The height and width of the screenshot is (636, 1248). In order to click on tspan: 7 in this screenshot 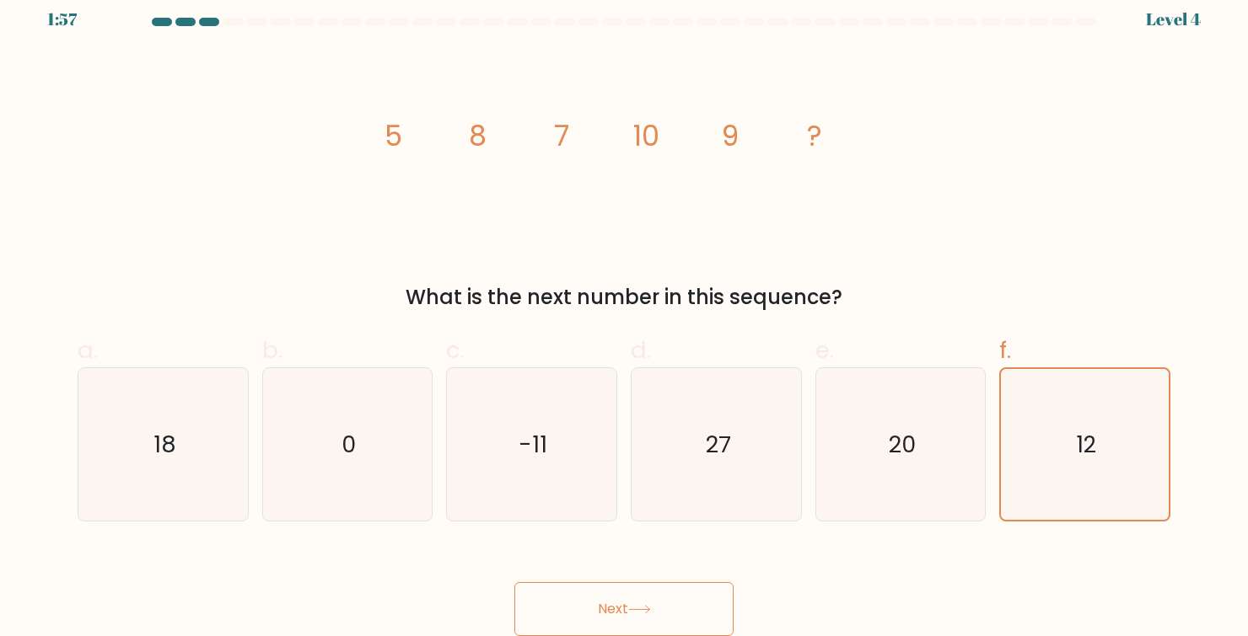, I will do `click(561, 136)`.